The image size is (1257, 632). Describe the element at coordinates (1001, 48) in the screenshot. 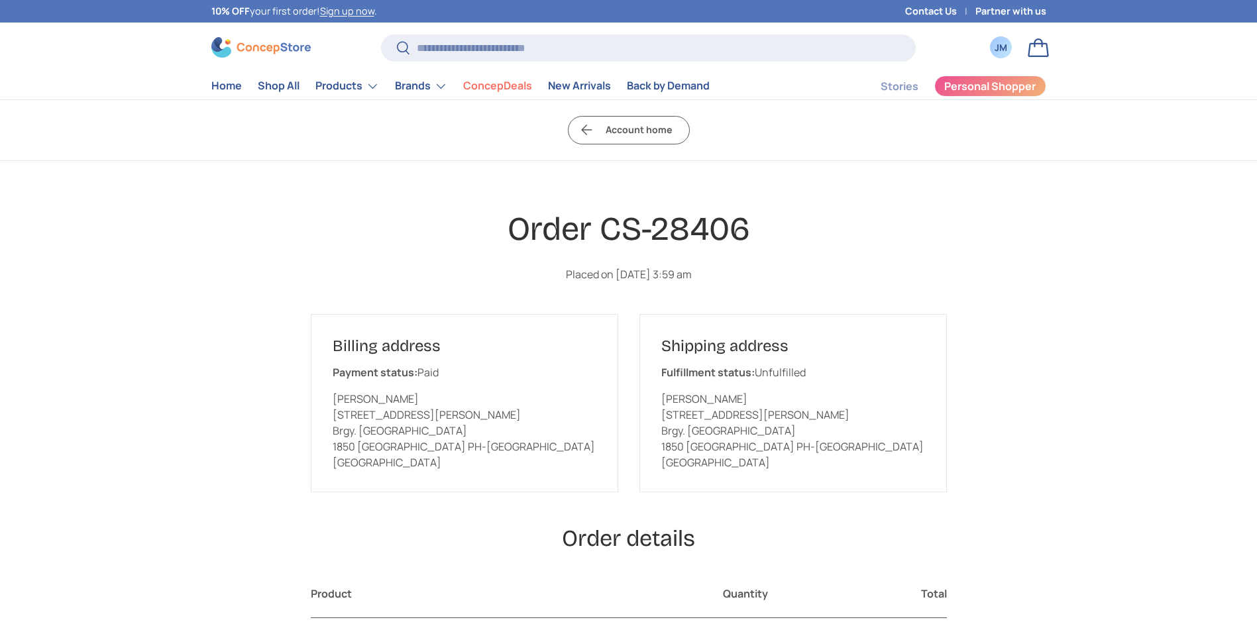

I see `a: JM` at that location.